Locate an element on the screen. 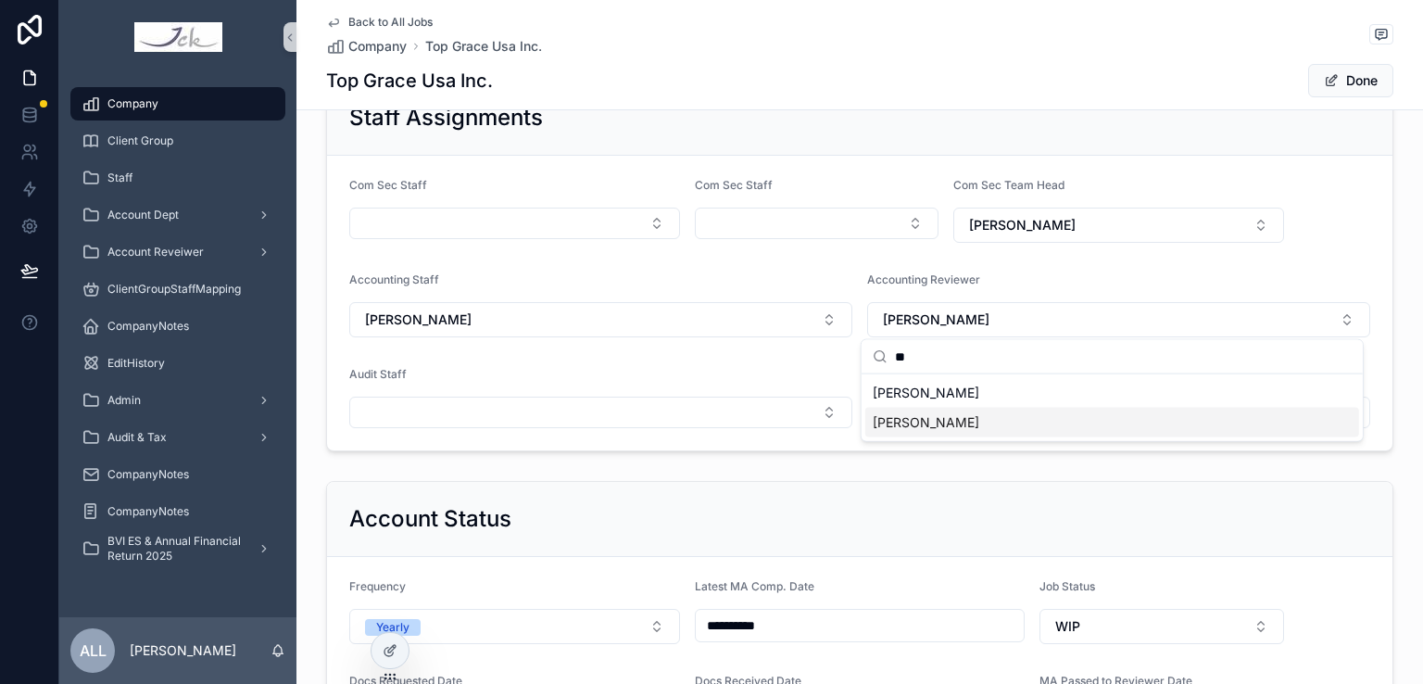 This screenshot has height=684, width=1423. span: Accounting Staff is located at coordinates (394, 279).